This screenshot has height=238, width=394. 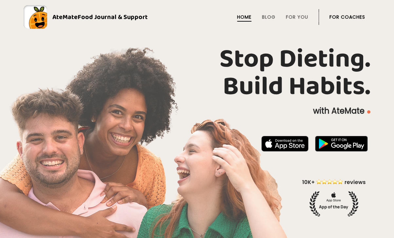 I want to click on a: For Coaches, so click(x=347, y=17).